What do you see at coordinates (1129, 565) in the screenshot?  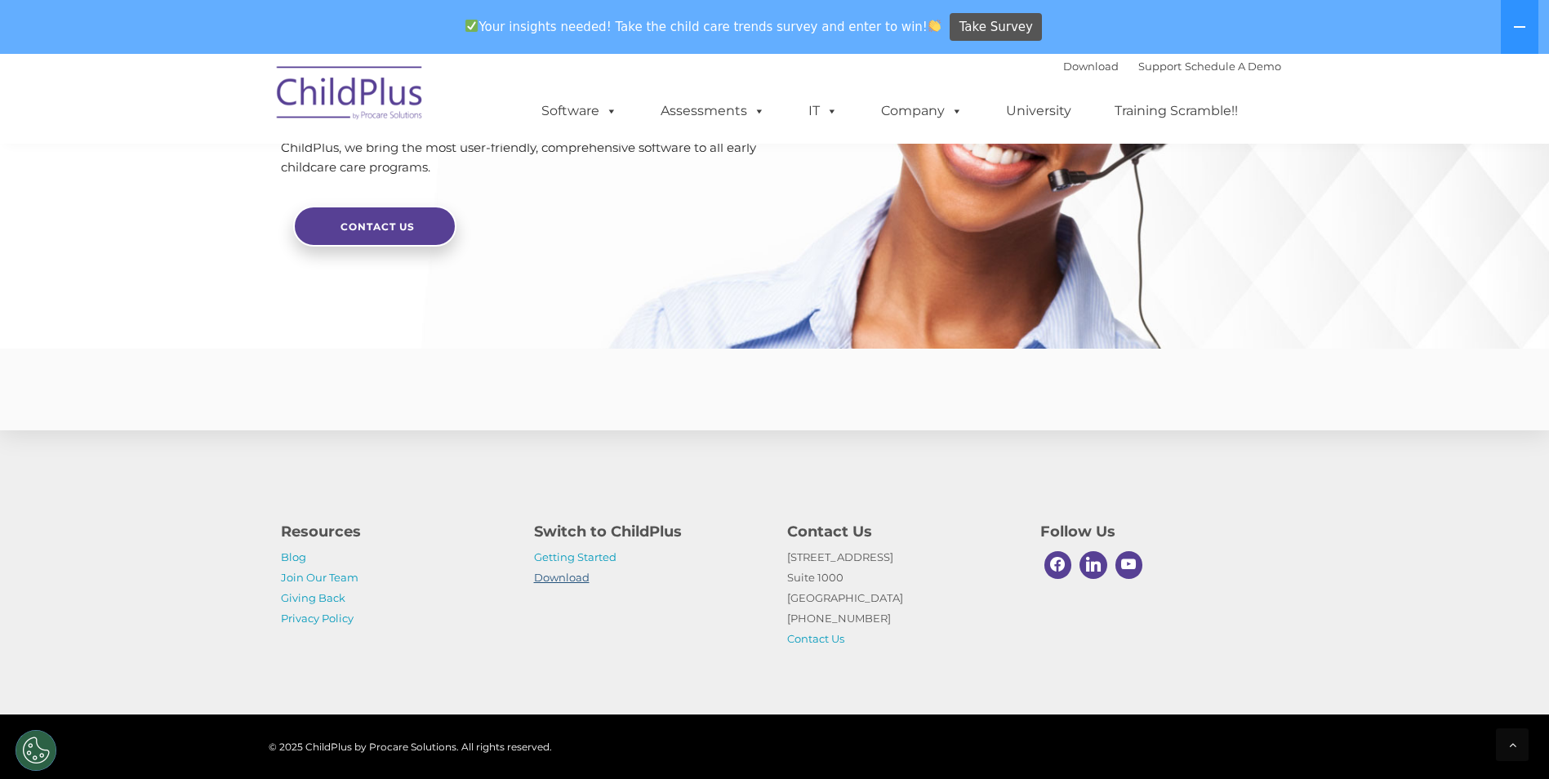 I see `a: Youtube` at bounding box center [1129, 565].